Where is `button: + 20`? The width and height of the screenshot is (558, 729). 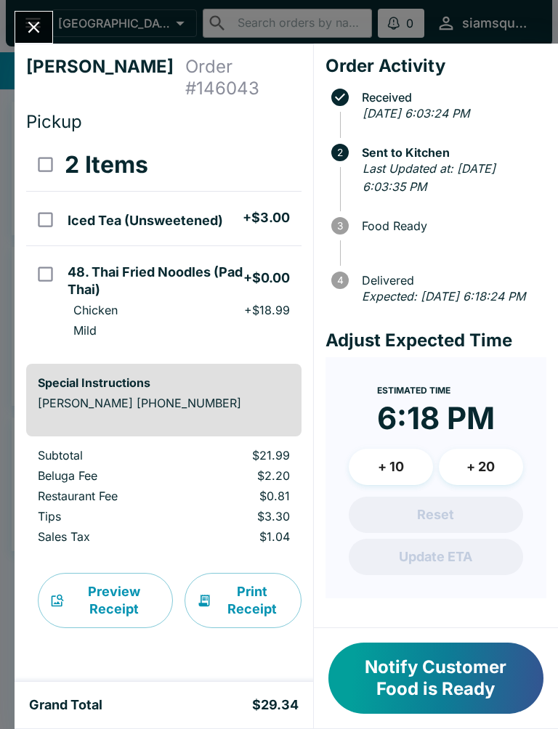 button: + 20 is located at coordinates (481, 467).